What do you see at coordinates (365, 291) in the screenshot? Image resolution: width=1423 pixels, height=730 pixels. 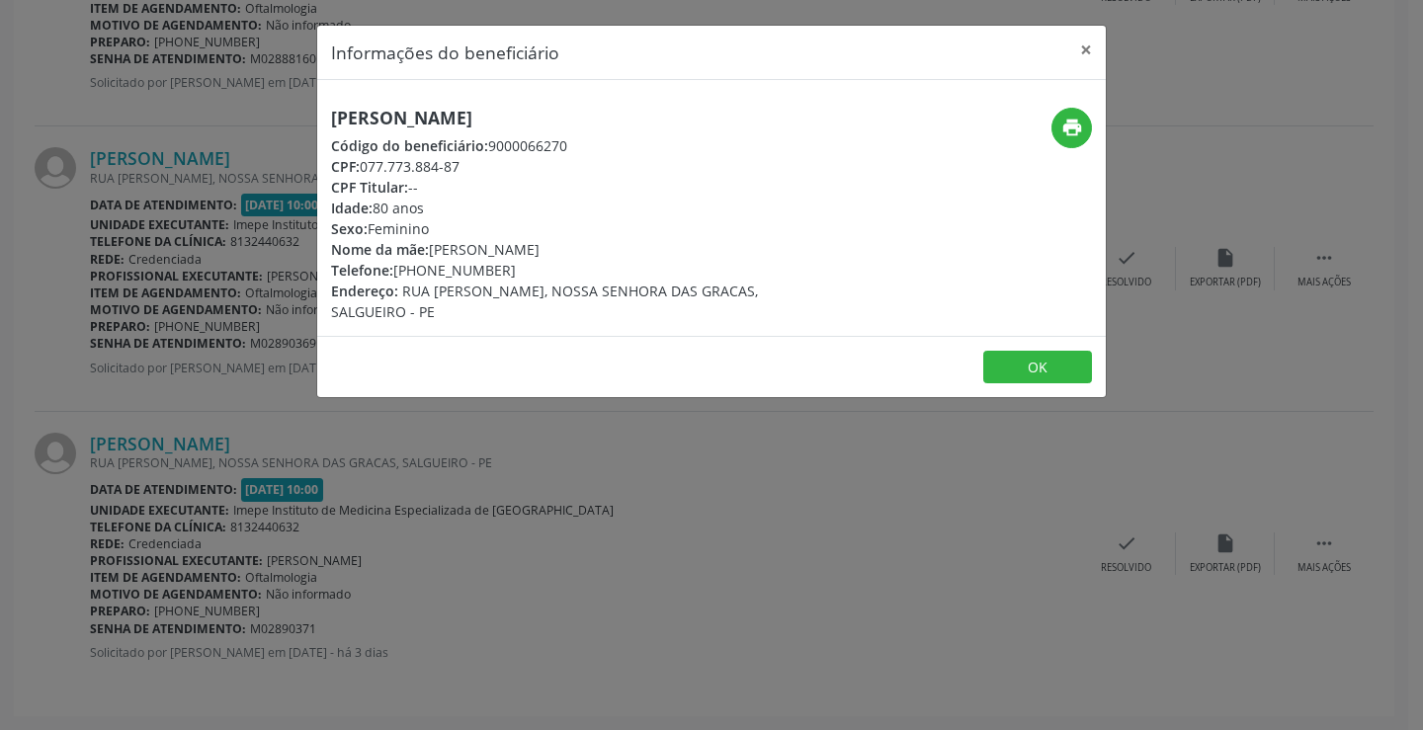 I see `span: Endereço:` at bounding box center [365, 291].